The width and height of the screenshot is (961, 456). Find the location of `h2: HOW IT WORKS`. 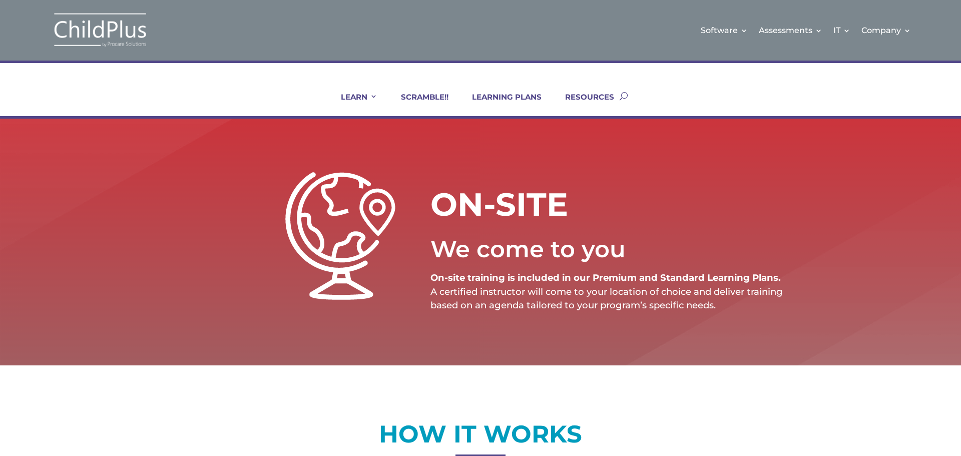

h2: HOW IT WORKS is located at coordinates (481, 436).